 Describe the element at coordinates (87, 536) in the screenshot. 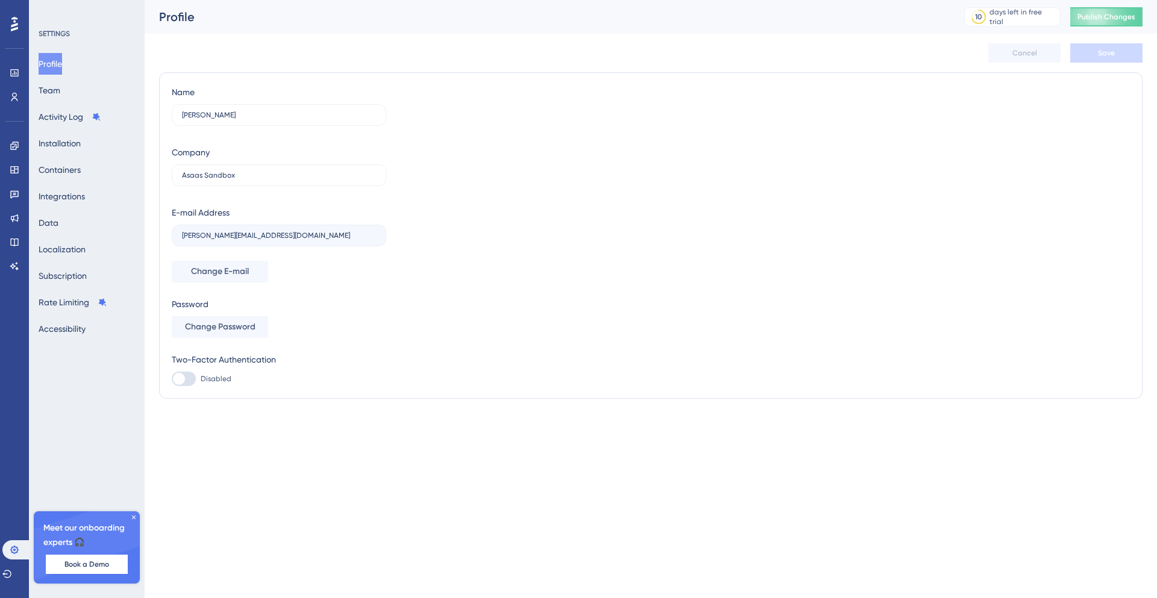

I see `span: Meet our onboarding experts 🎧` at that location.